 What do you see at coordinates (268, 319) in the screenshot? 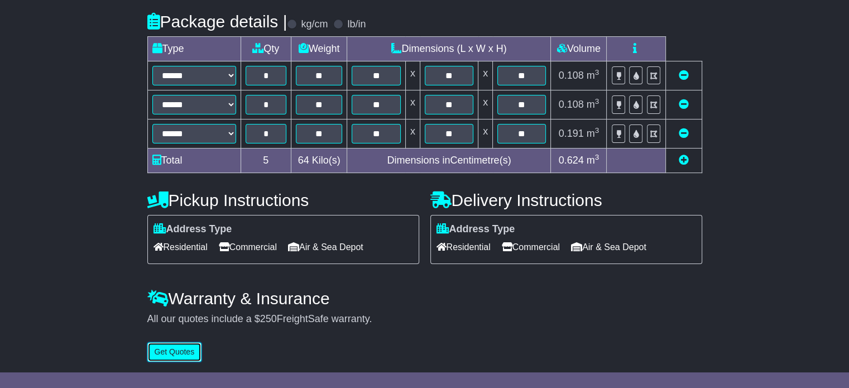
I see `span: 250` at bounding box center [268, 319].